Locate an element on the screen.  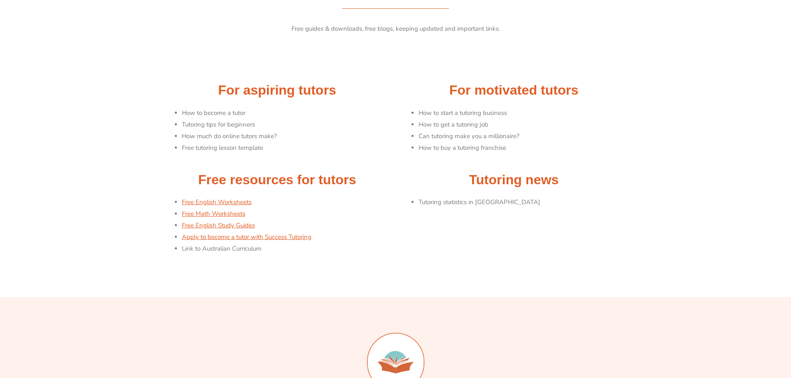
li: How to get a tutoring job is located at coordinates (523, 125).